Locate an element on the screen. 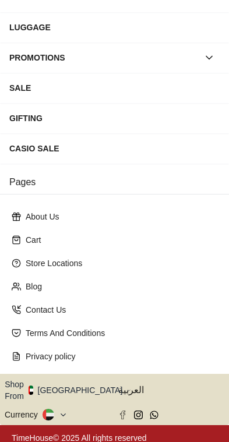 Image resolution: width=229 pixels, height=442 pixels. p: Privacy policy is located at coordinates (119, 357).